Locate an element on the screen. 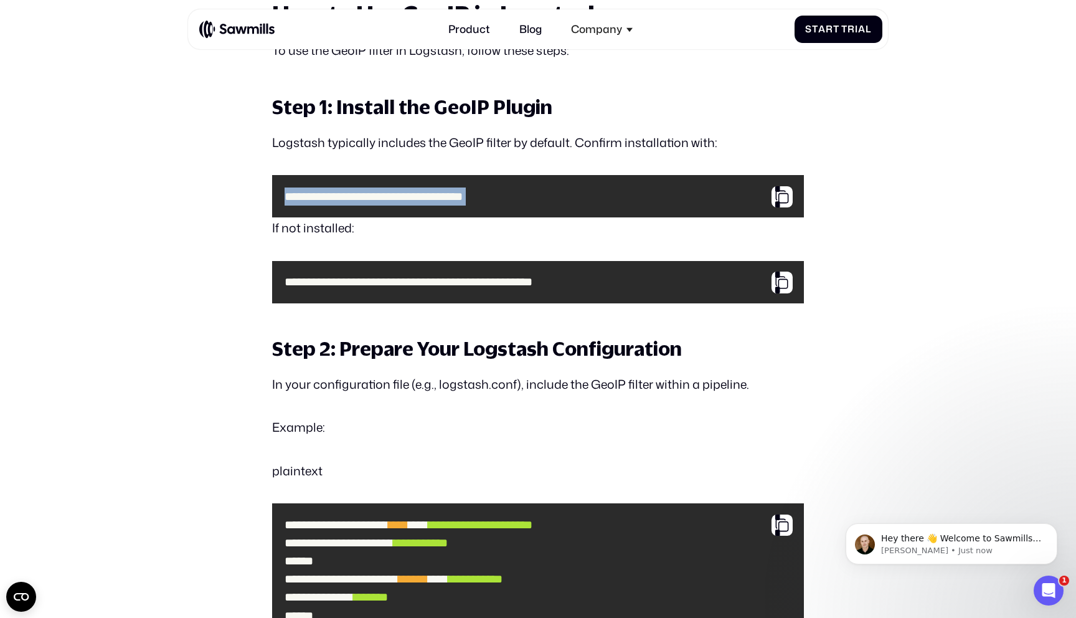  p: Message from Winston, sent Just now is located at coordinates (135, 54).